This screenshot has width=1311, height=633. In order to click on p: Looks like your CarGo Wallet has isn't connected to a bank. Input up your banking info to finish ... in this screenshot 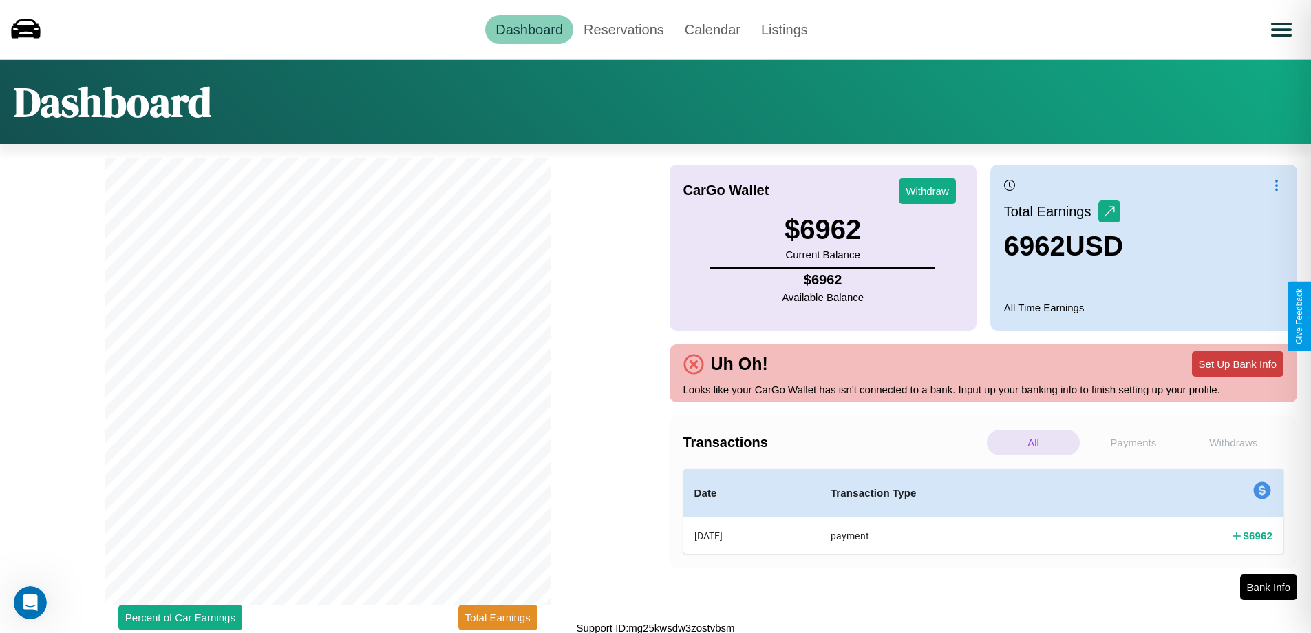, I will do `click(984, 389)`.